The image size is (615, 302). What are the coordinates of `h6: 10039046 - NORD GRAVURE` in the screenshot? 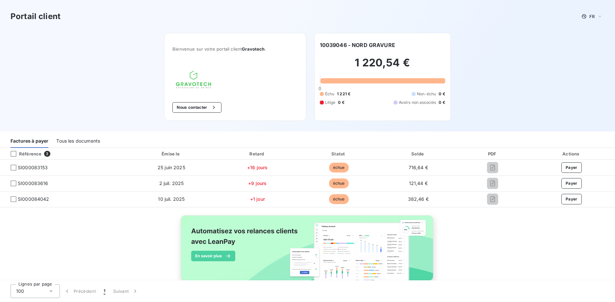 It's located at (357, 45).